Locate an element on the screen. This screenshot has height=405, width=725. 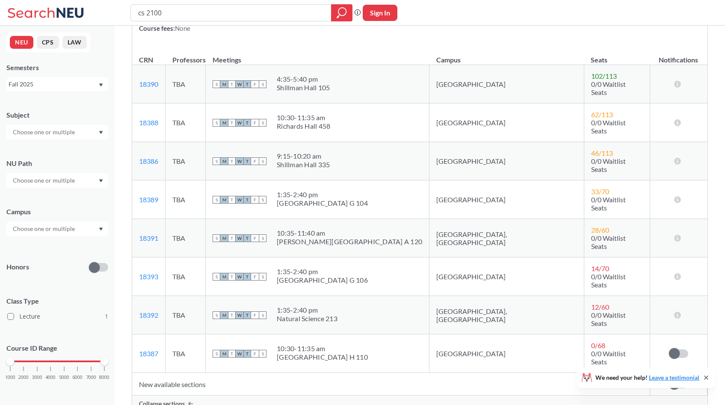
th: Professors is located at coordinates (186, 56).